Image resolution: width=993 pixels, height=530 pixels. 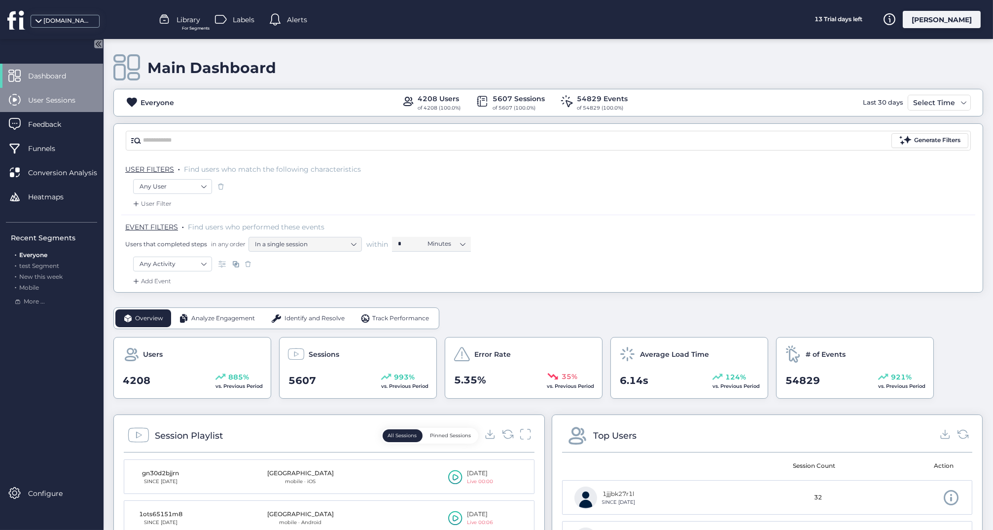 I want to click on div: Select Time, so click(x=934, y=103).